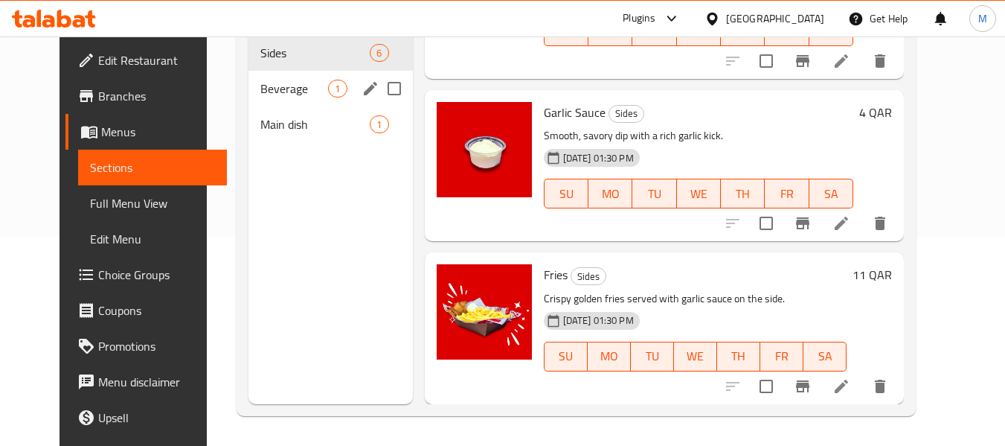 The image size is (1005, 446). Describe the element at coordinates (484, 150) in the screenshot. I see `img: Garlic Sauce` at that location.